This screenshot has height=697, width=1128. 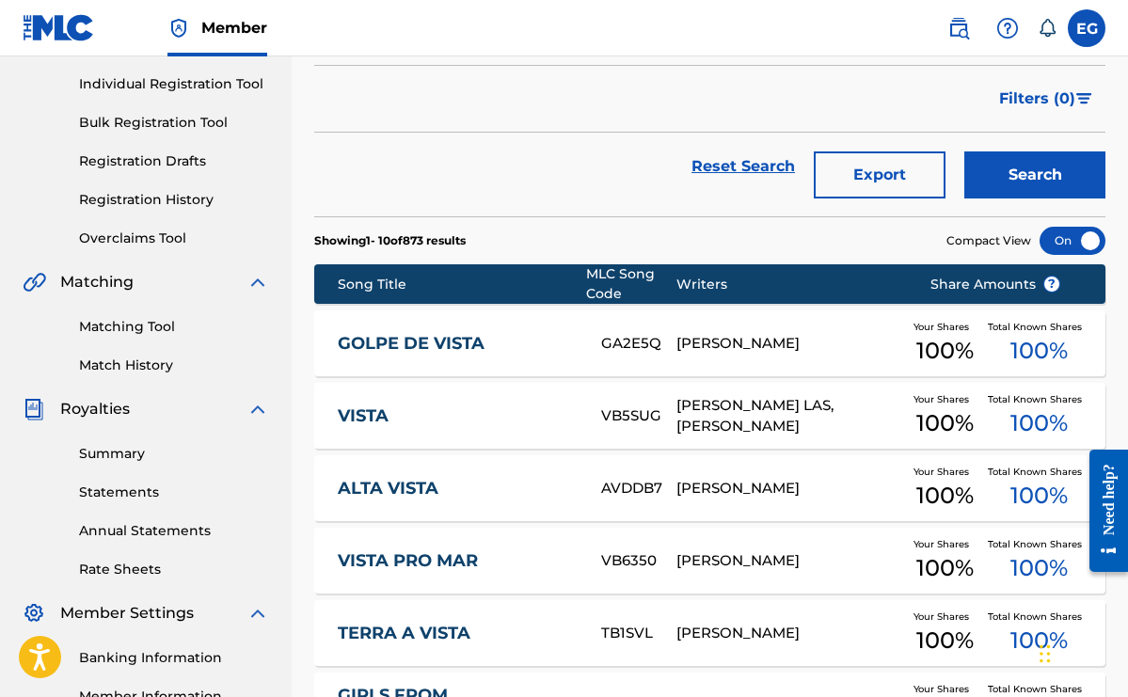 What do you see at coordinates (58, 27) in the screenshot?
I see `img: MLC Logo` at bounding box center [58, 27].